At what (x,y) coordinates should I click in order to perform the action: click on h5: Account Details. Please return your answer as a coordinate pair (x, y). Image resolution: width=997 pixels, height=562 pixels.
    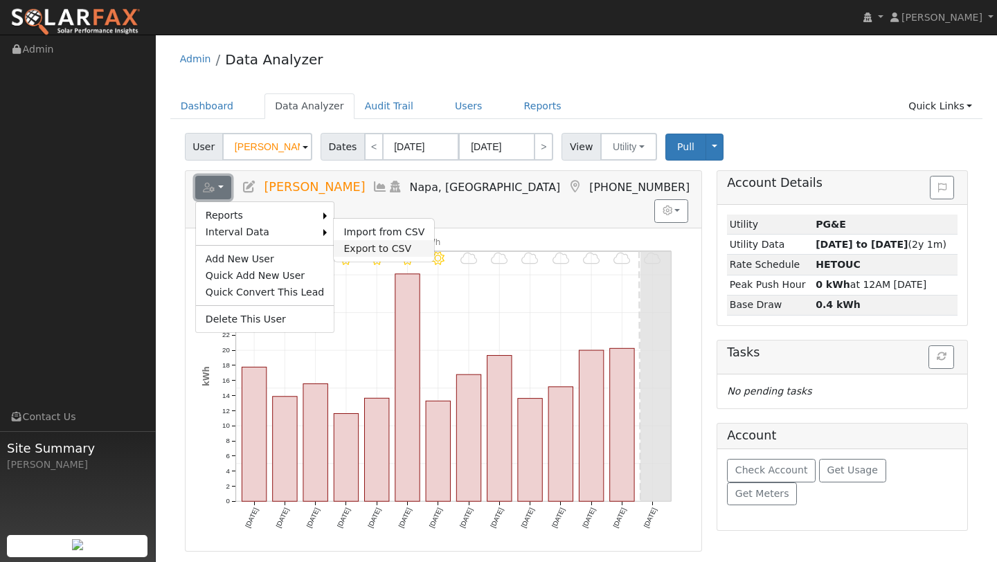
    Looking at the image, I should click on (842, 183).